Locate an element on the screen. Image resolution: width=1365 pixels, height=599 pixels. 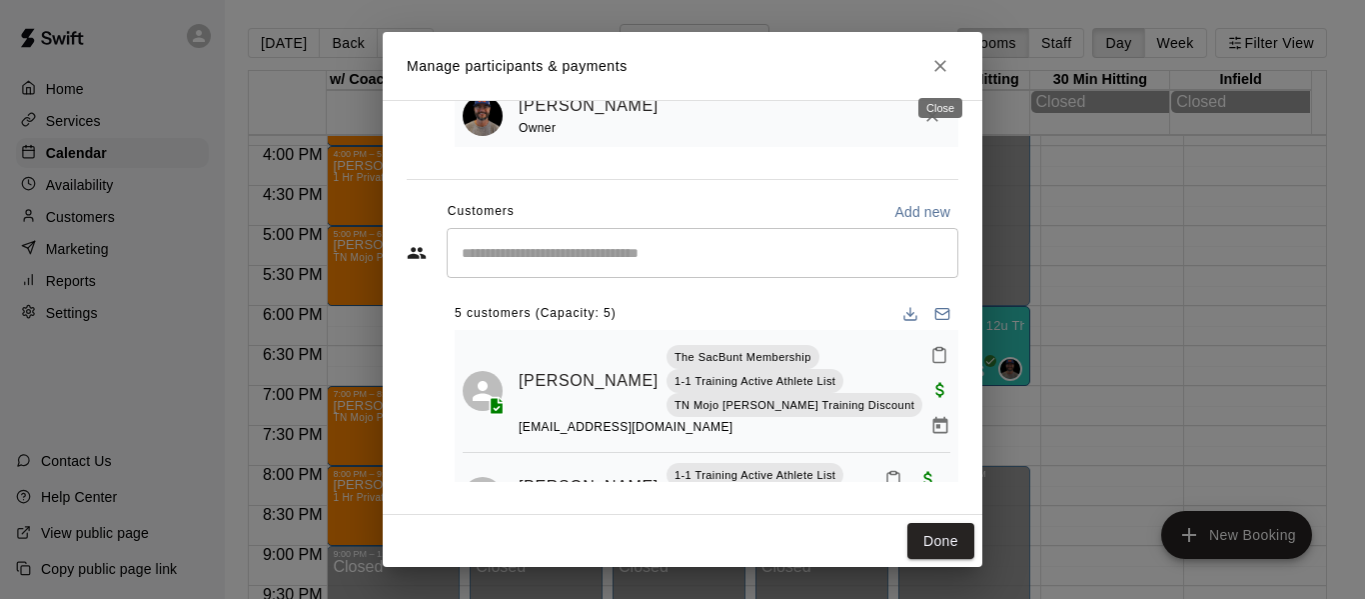
span: 5 customers (Capacity: 5) is located at coordinates (536, 314).